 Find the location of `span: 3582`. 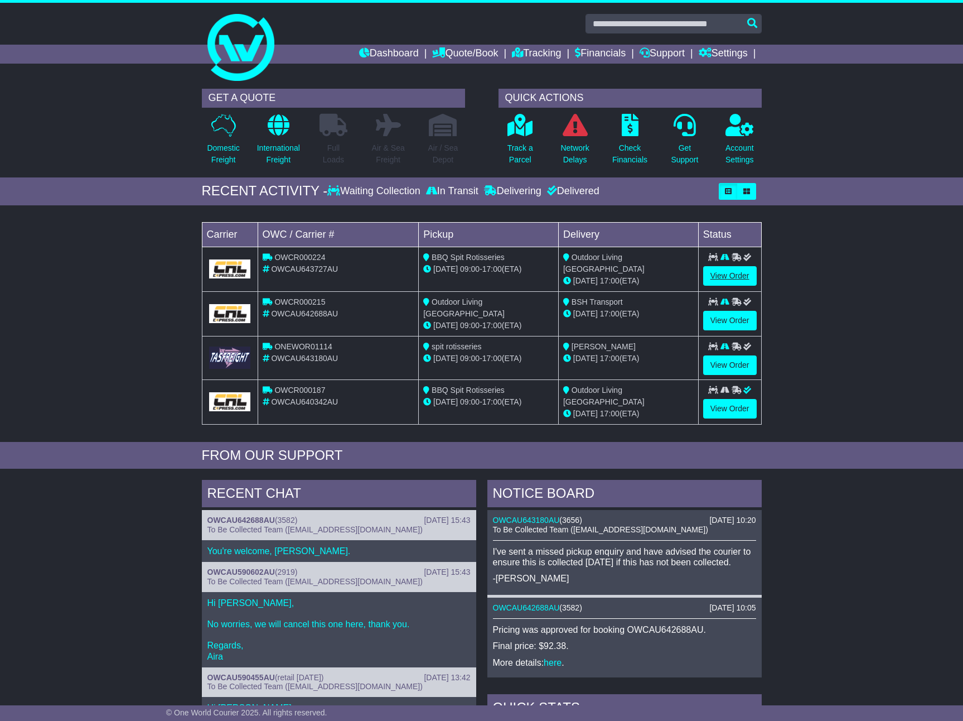

span: 3582 is located at coordinates (571, 607).